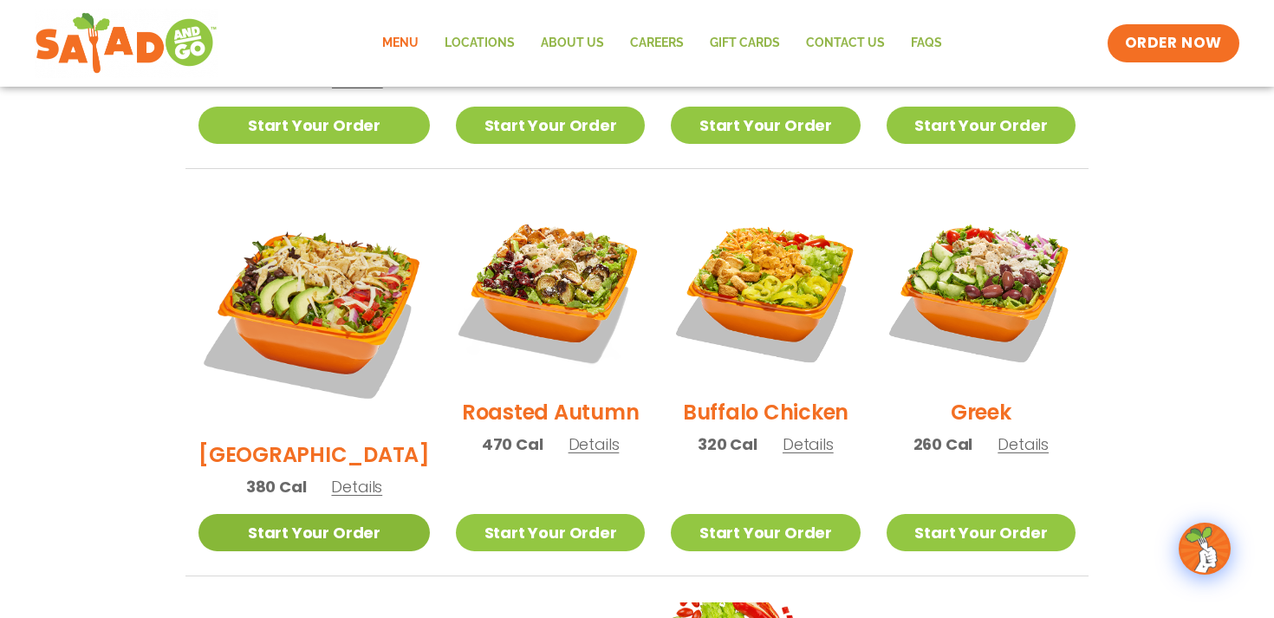  I want to click on span: 260 Cal, so click(943, 444).